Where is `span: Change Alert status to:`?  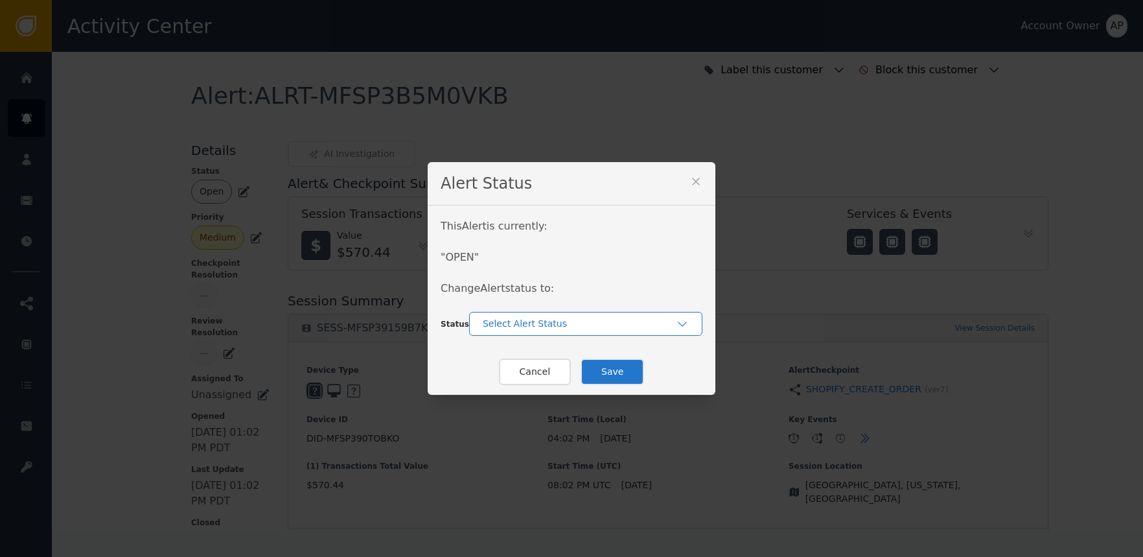 span: Change Alert status to: is located at coordinates (497, 288).